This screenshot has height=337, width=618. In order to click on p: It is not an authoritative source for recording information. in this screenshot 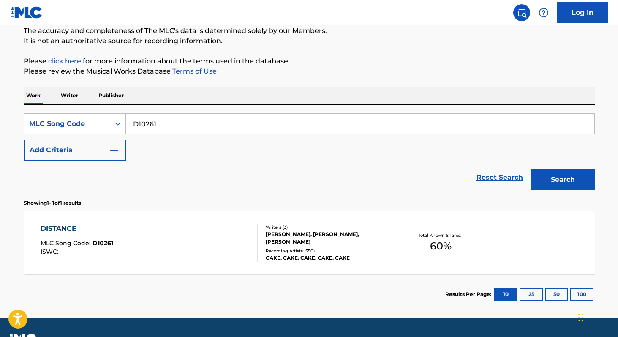, I will do `click(309, 41)`.